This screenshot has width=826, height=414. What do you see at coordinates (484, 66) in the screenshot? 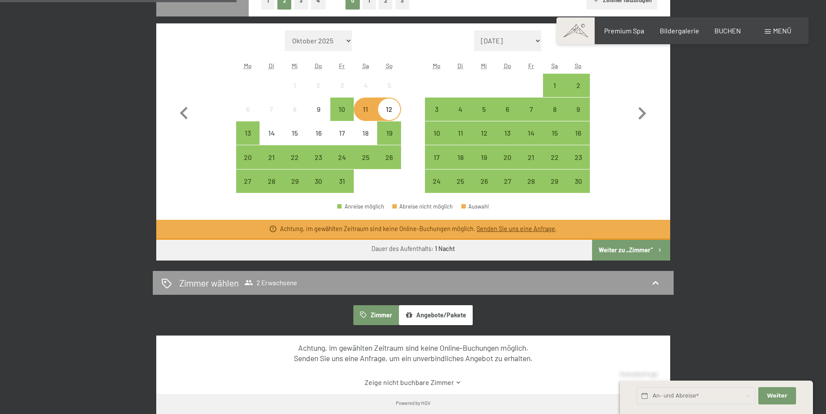
I see `abbr: Mittwoch` at bounding box center [484, 66].